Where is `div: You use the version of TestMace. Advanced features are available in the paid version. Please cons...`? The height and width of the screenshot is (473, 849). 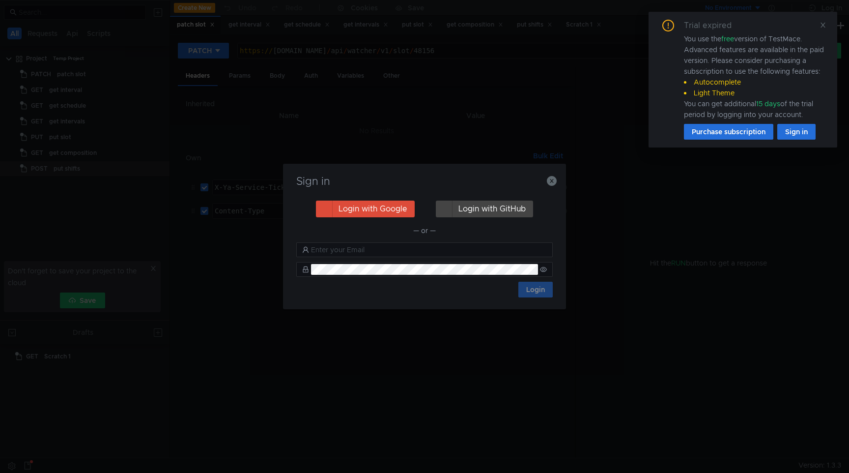 div: You use the version of TestMace. Advanced features are available in the paid version. Please cons... is located at coordinates (755, 77).